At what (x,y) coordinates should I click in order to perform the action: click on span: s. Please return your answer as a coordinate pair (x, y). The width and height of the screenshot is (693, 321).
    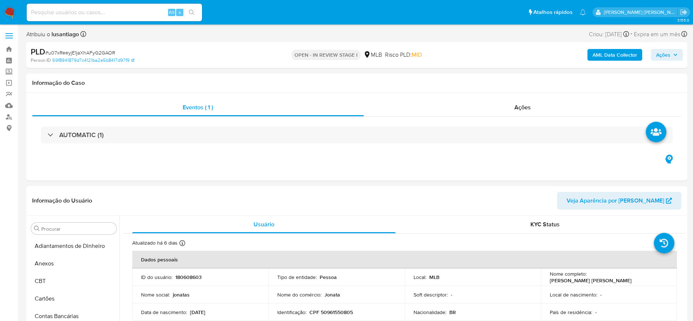
    Looking at the image, I should click on (180, 12).